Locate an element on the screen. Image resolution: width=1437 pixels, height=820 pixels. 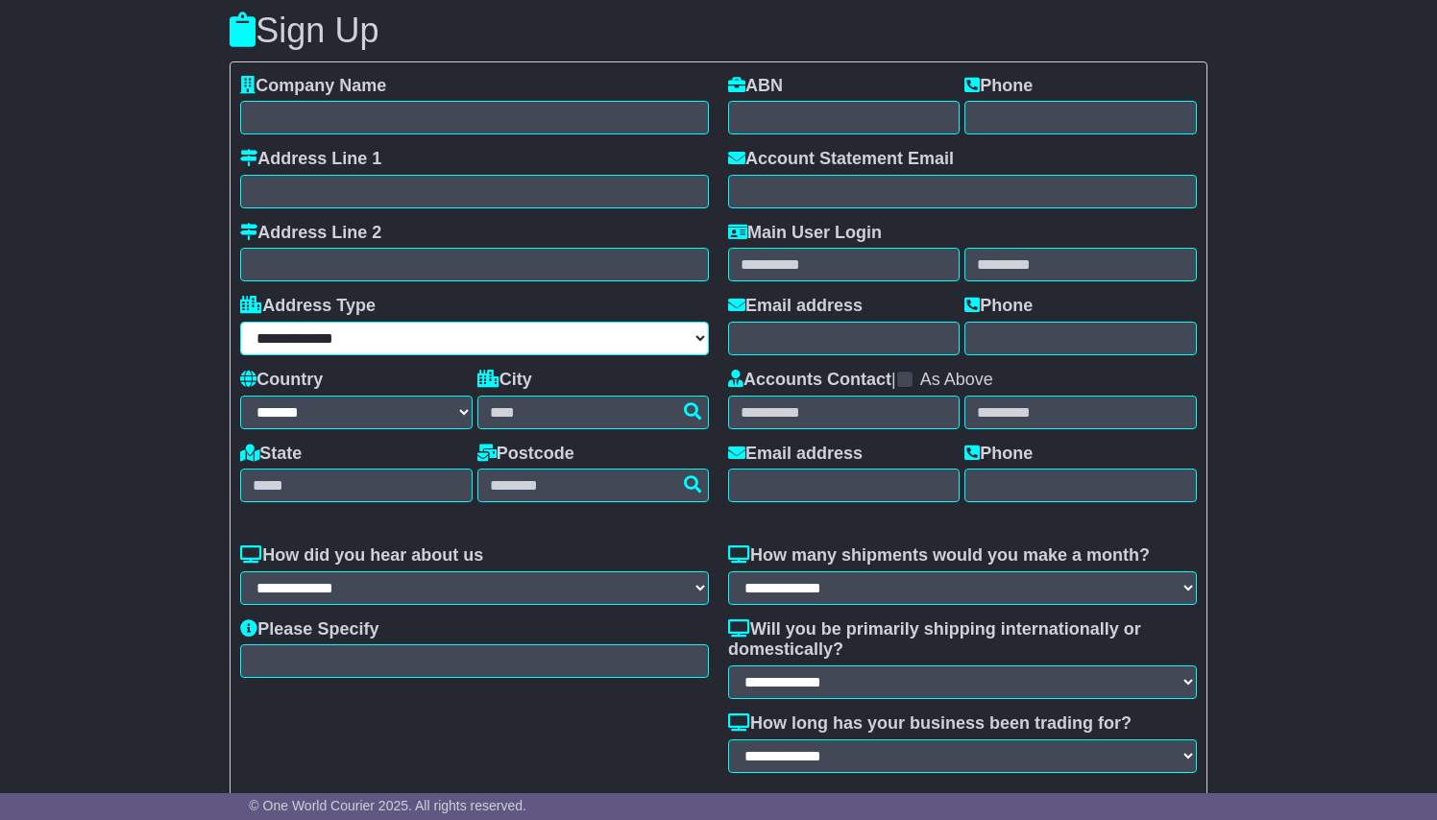
label: Address Line 2 is located at coordinates (310, 233).